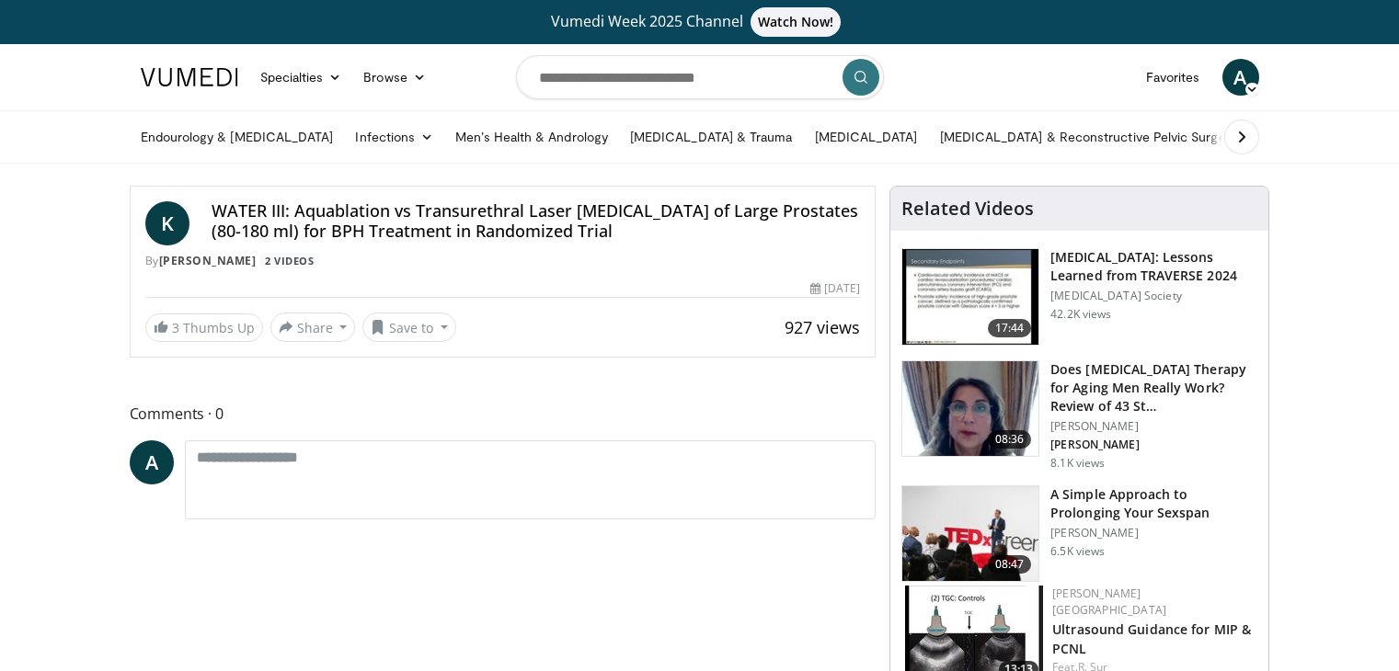  I want to click on button: Share, so click(313, 327).